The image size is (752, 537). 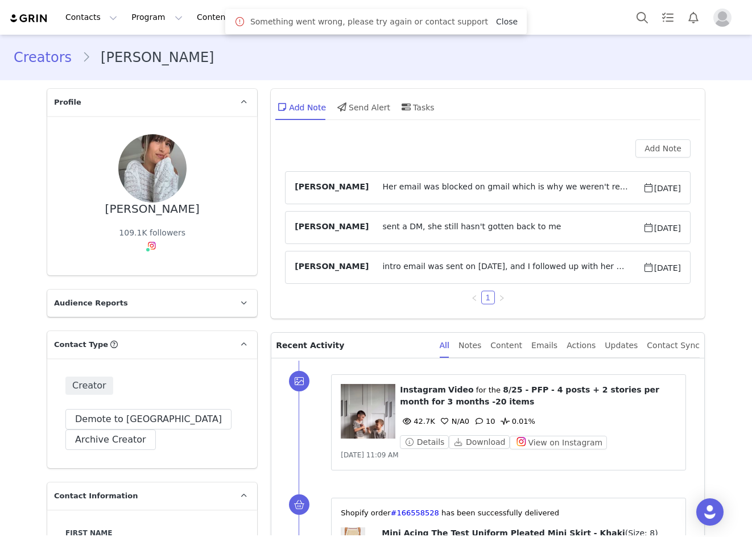 What do you see at coordinates (285, 17) in the screenshot?
I see `a: Community` at bounding box center [285, 17].